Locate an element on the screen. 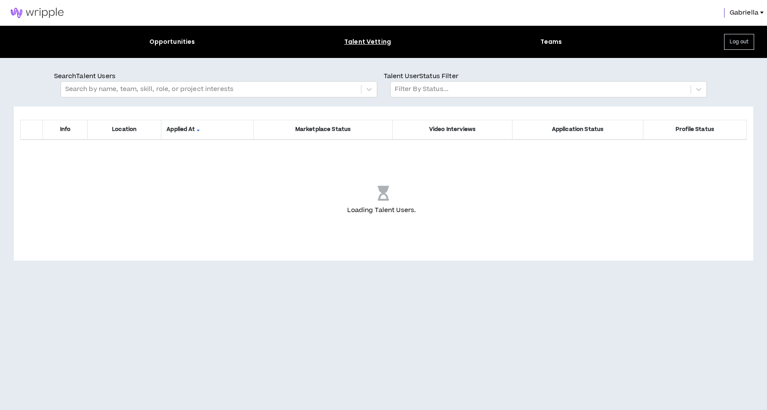 The width and height of the screenshot is (767, 410). th: Info is located at coordinates (65, 130).